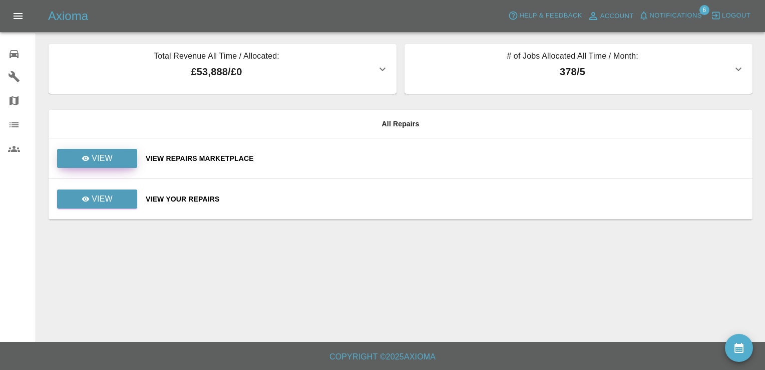 This screenshot has width=765, height=370. Describe the element at coordinates (445, 158) in the screenshot. I see `a: View Repairs Marketplace` at that location.